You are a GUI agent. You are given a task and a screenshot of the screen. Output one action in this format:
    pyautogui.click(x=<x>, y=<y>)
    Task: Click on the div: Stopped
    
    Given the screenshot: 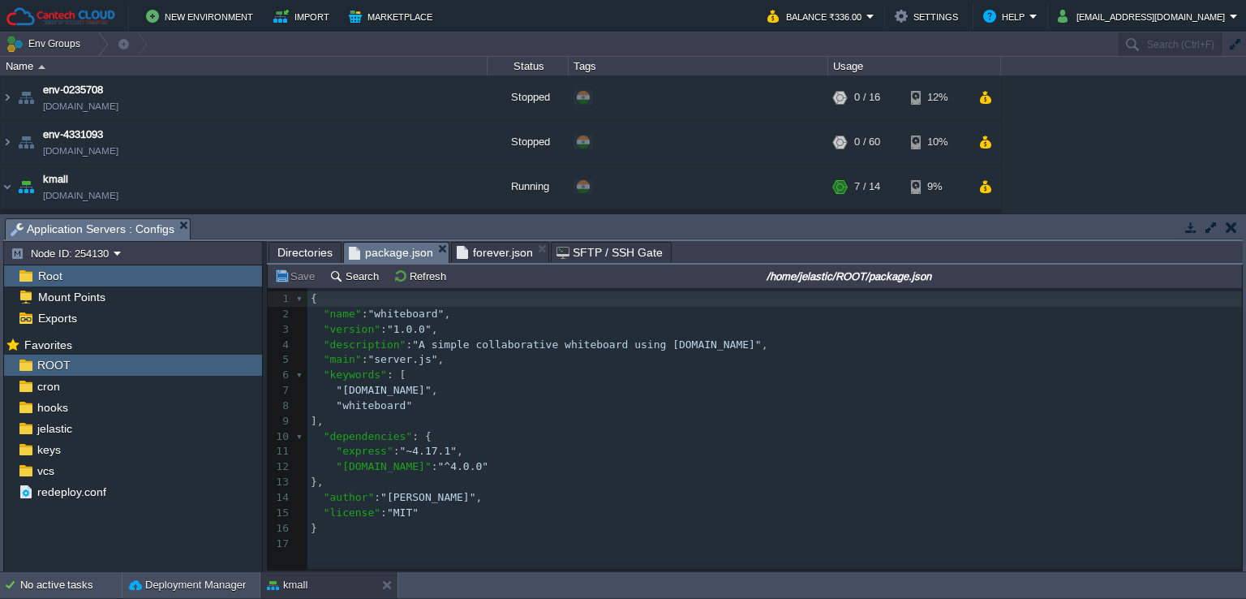 What is the action you would take?
    pyautogui.click(x=528, y=142)
    